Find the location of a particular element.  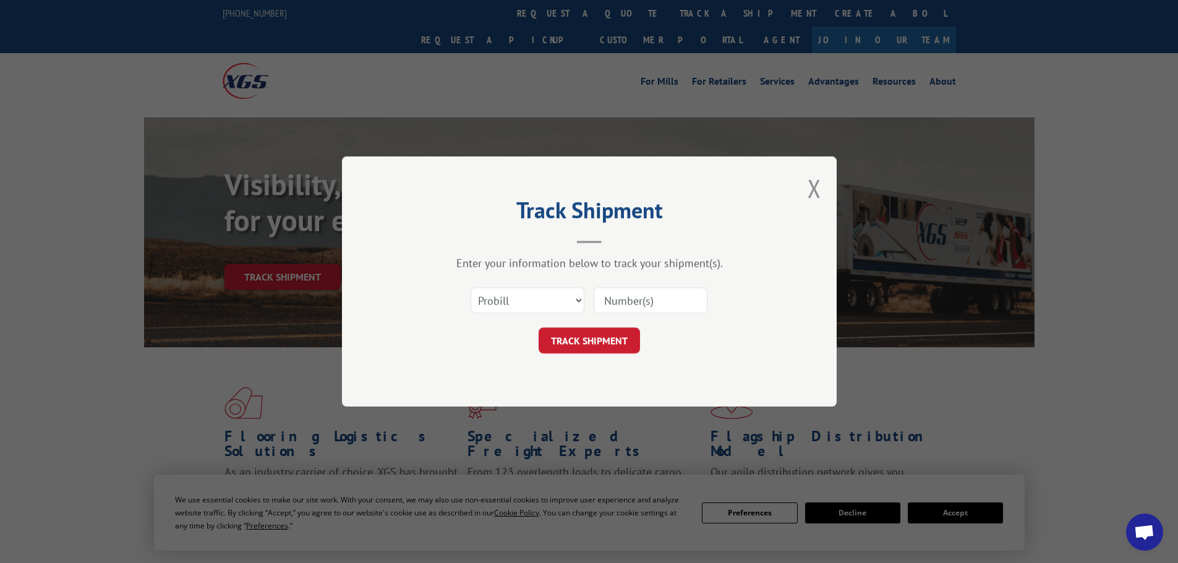

div: Enter your information below to track your shipment(s). is located at coordinates (589, 263).